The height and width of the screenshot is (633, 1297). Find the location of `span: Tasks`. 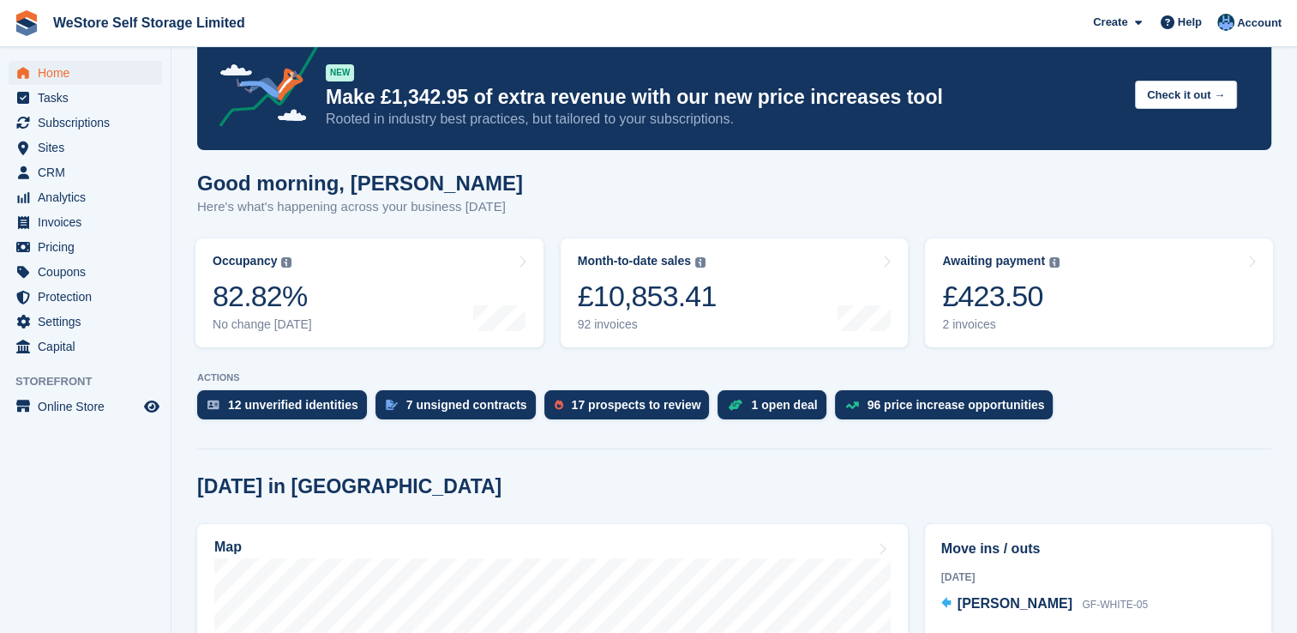

span: Tasks is located at coordinates (89, 98).